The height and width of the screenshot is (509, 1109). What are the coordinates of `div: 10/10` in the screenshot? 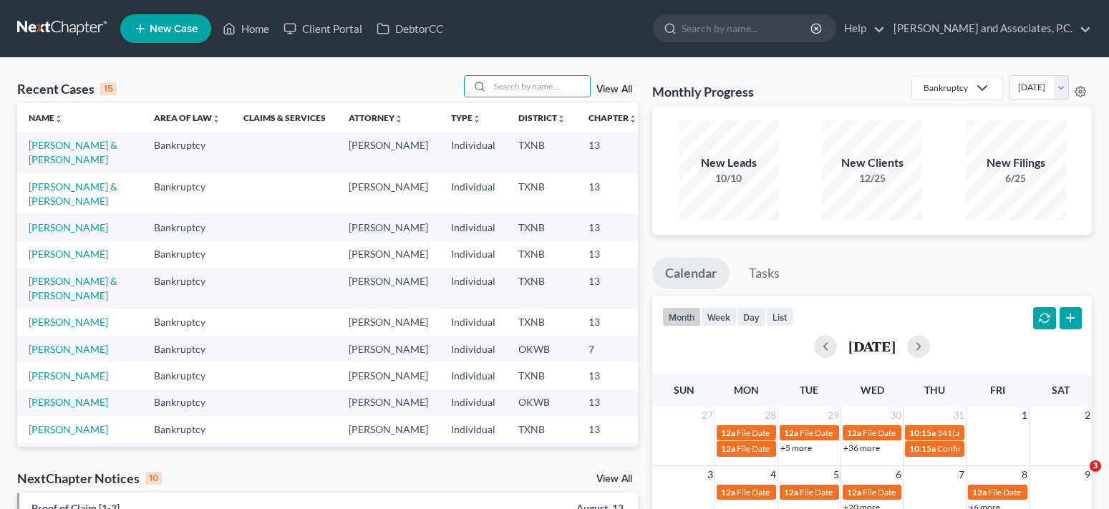 It's located at (729, 178).